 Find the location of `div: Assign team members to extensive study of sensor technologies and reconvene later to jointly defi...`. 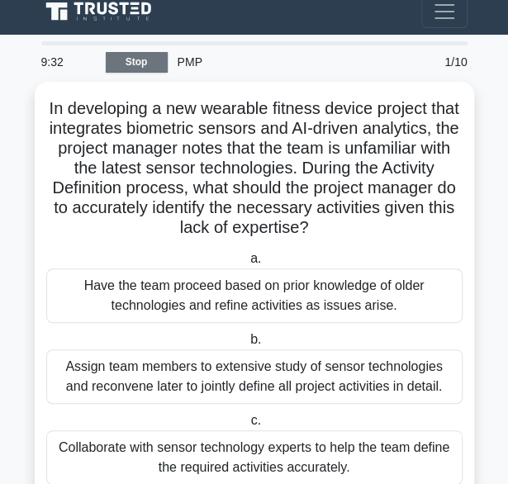

div: Assign team members to extensive study of sensor technologies and reconvene later to jointly defi... is located at coordinates (254, 376).